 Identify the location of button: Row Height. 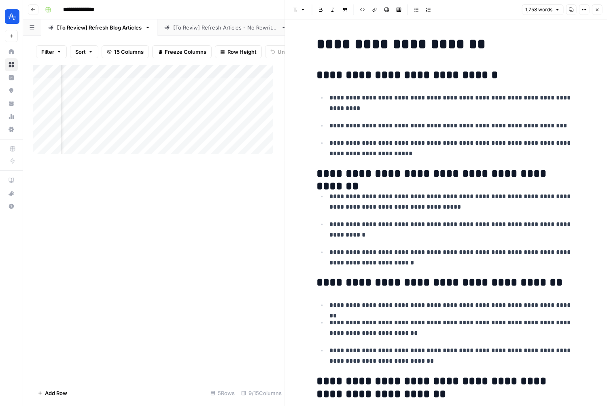
(238, 52).